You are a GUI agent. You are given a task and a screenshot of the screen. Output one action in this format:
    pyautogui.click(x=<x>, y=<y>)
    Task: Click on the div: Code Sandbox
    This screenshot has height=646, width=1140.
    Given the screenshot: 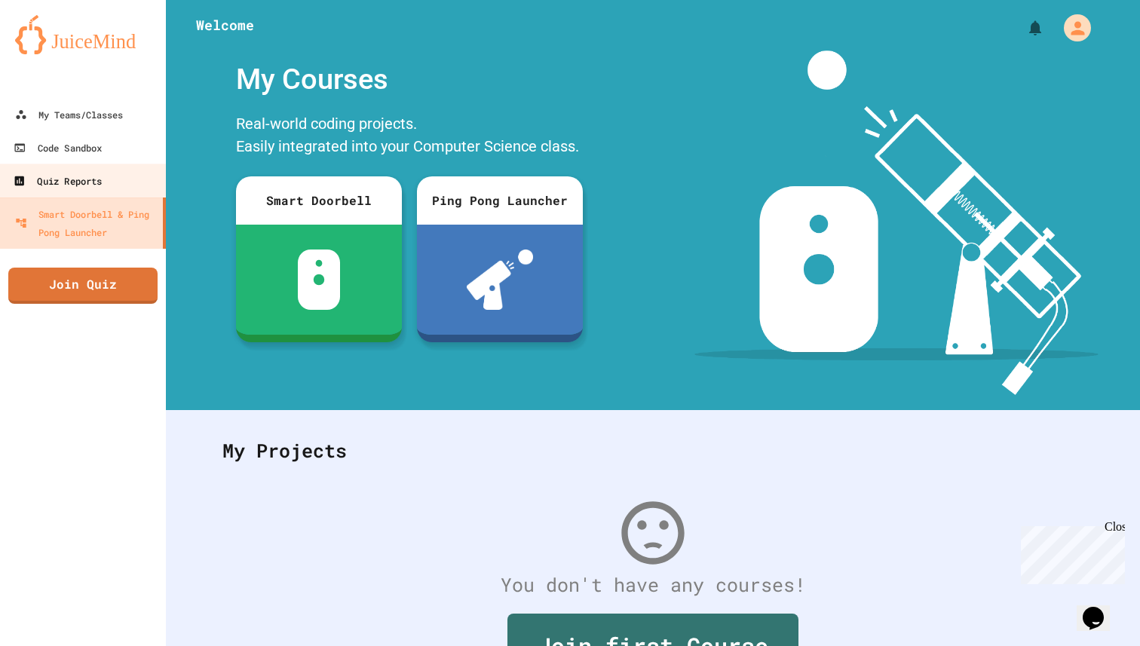 What is the action you would take?
    pyautogui.click(x=57, y=148)
    